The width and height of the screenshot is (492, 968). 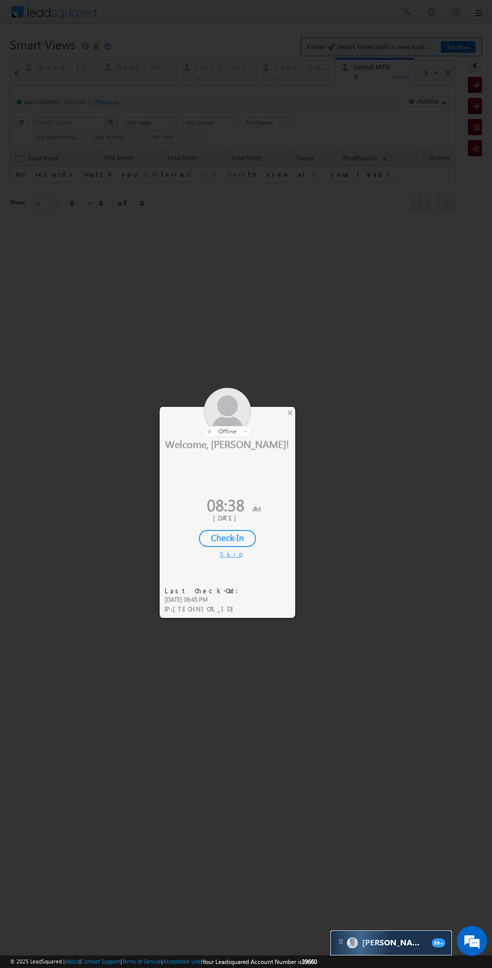 What do you see at coordinates (100, 961) in the screenshot?
I see `a: Contact Support` at bounding box center [100, 961].